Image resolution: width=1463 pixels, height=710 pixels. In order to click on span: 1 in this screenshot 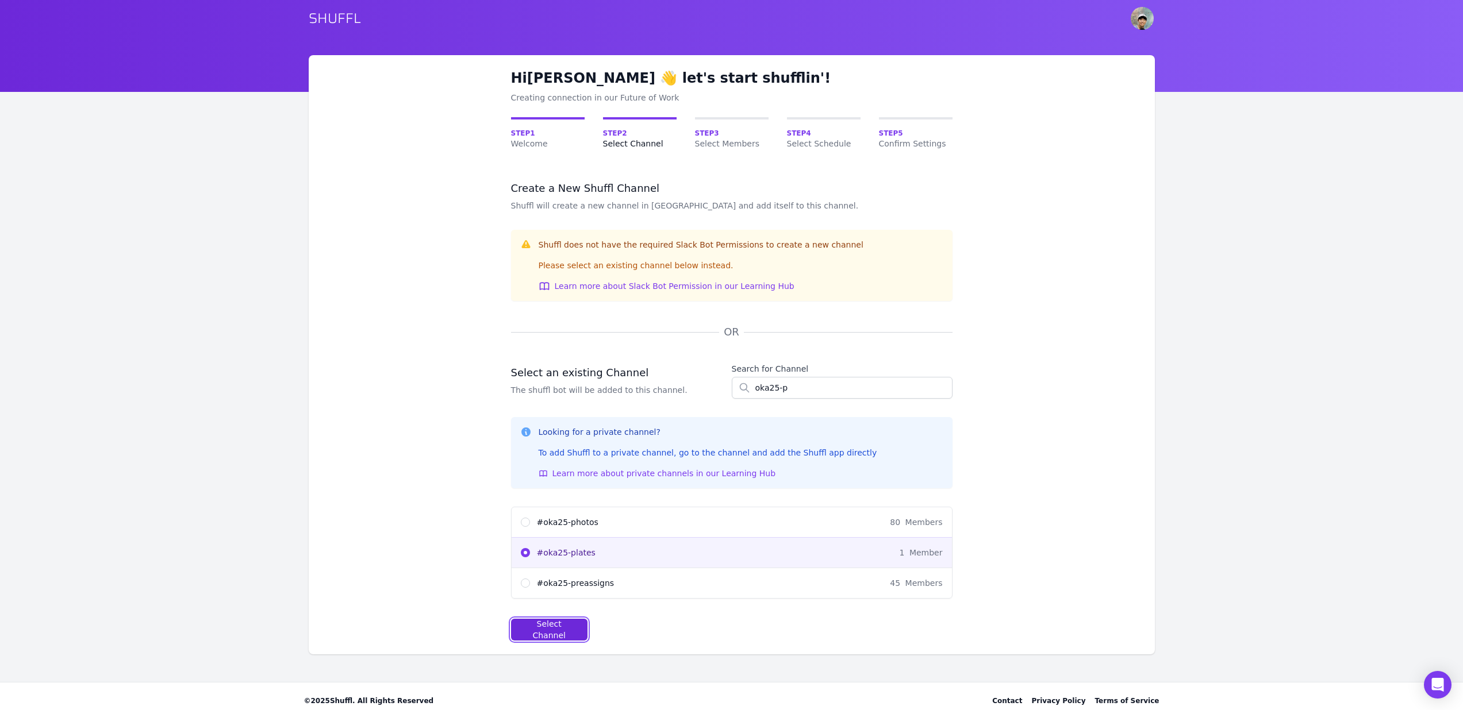, I will do `click(903, 553)`.